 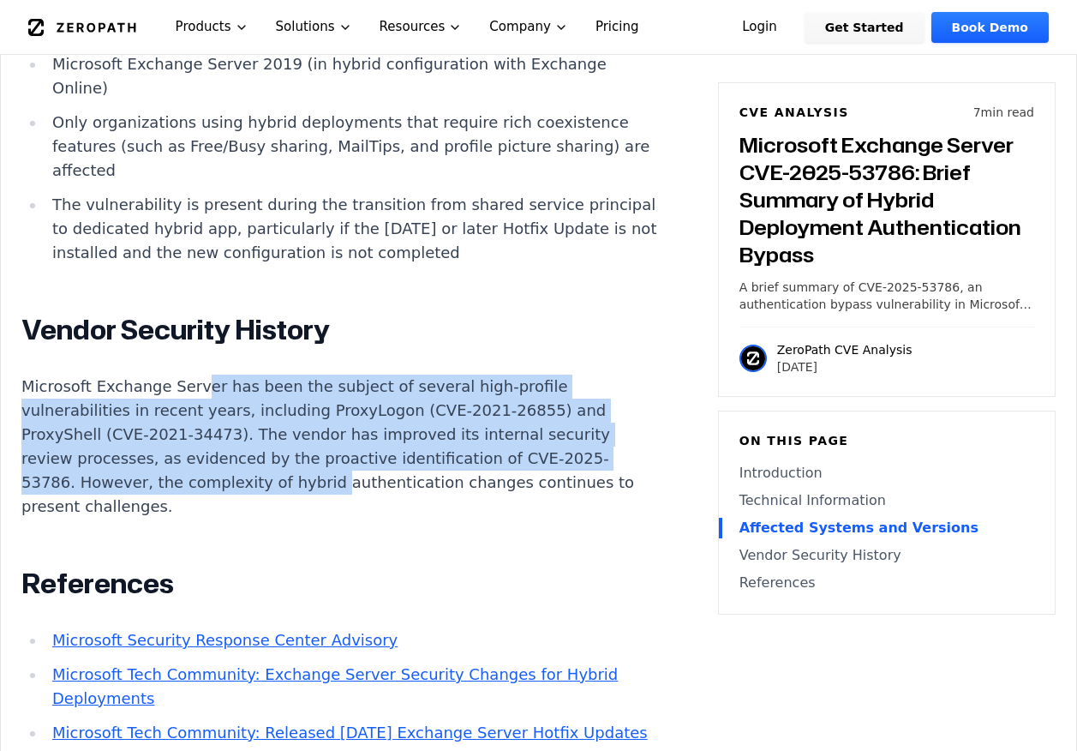 I want to click on img: ZeroPath CVE Analysis, so click(x=753, y=358).